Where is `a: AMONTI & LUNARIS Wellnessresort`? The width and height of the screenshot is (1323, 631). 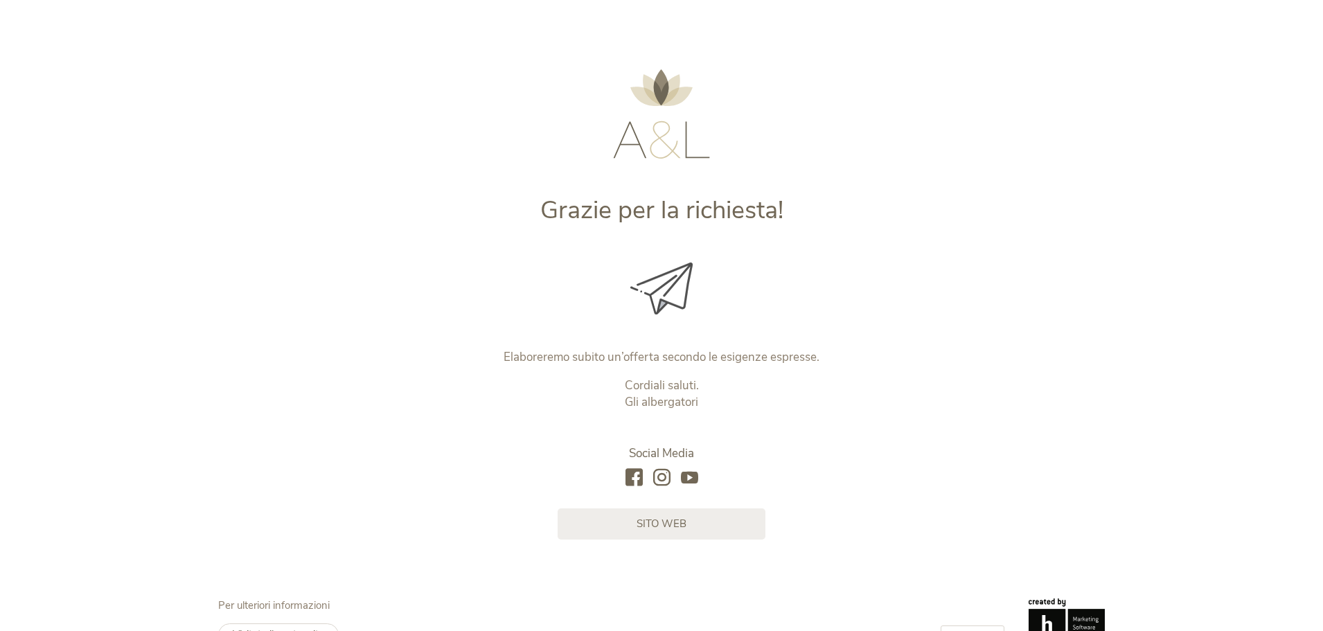
a: AMONTI & LUNARIS Wellnessresort is located at coordinates (661, 114).